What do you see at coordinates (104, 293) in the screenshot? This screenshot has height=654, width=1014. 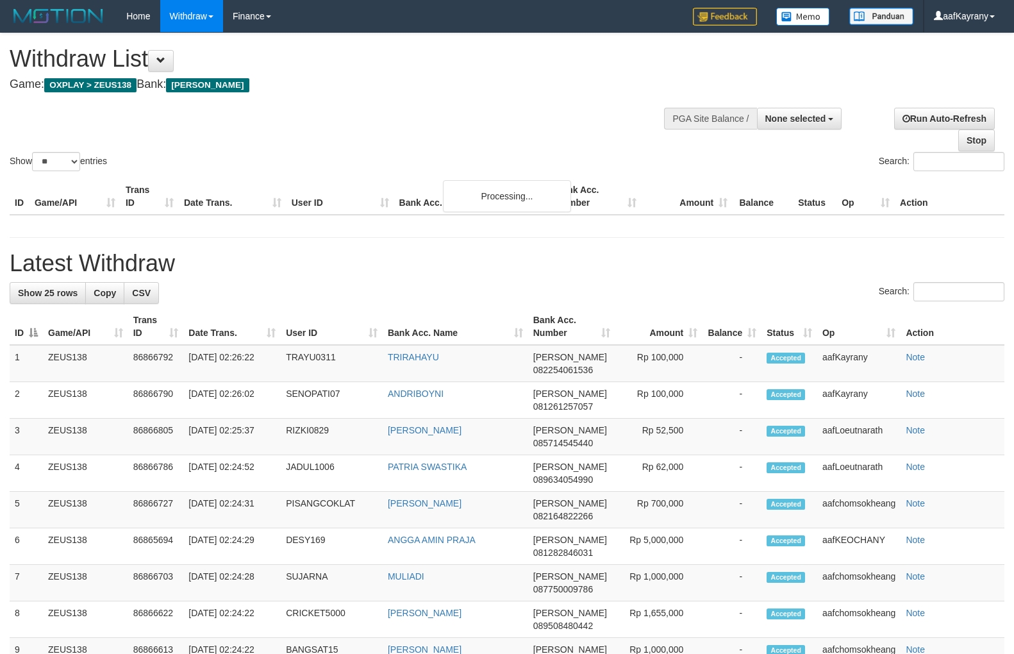 I see `a: Copy` at bounding box center [104, 293].